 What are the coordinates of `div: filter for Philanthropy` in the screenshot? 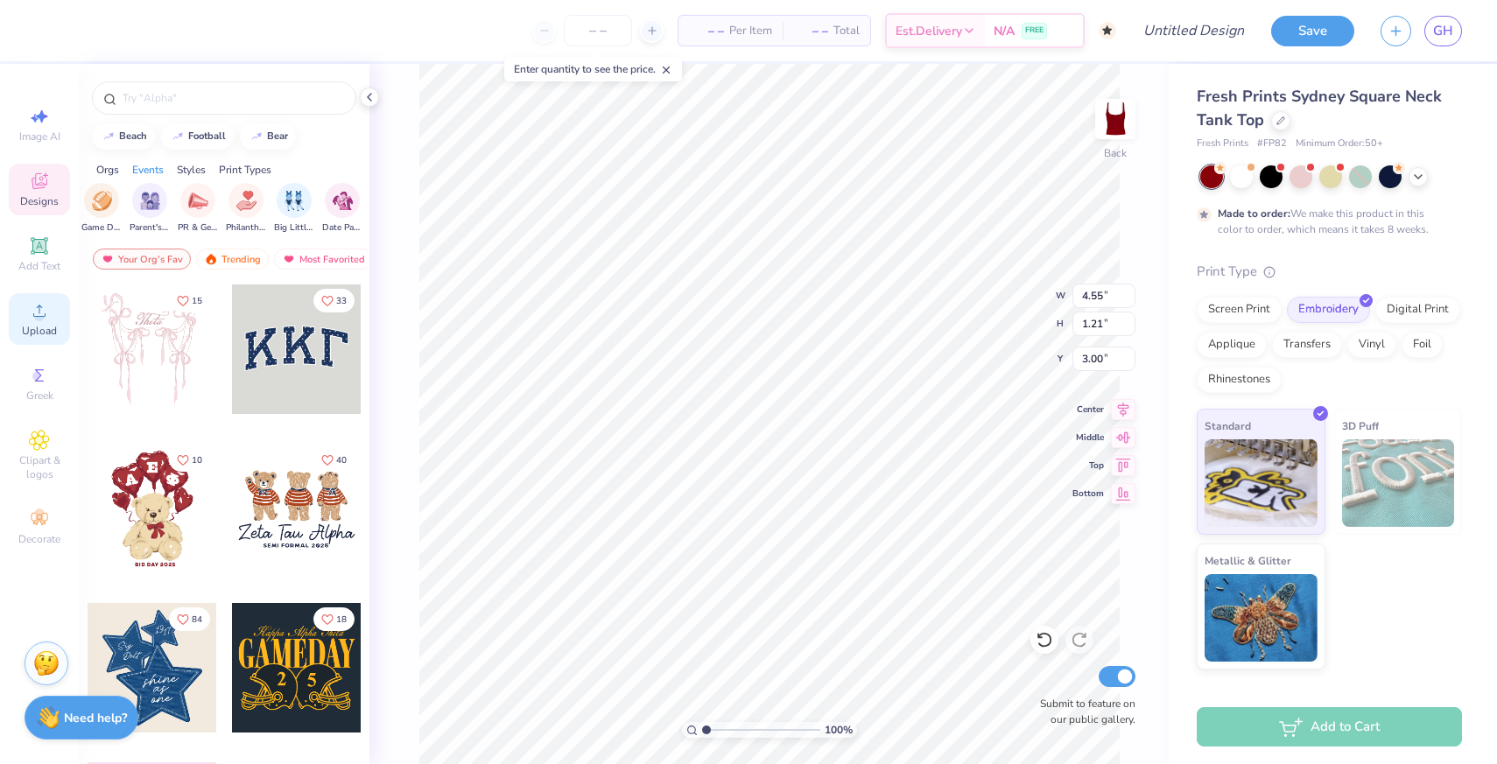 It's located at (246, 208).